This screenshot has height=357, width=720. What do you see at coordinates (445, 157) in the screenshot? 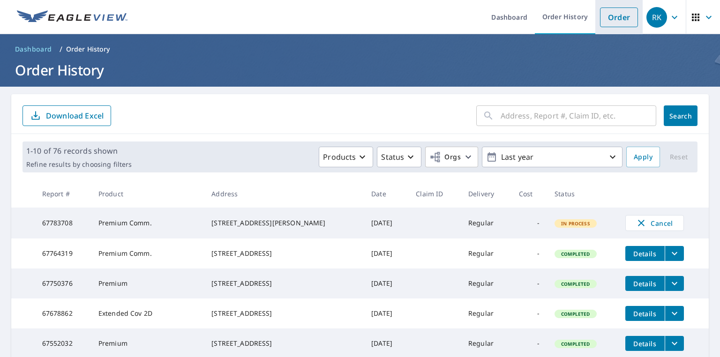
I see `span: Orgs` at bounding box center [445, 157].